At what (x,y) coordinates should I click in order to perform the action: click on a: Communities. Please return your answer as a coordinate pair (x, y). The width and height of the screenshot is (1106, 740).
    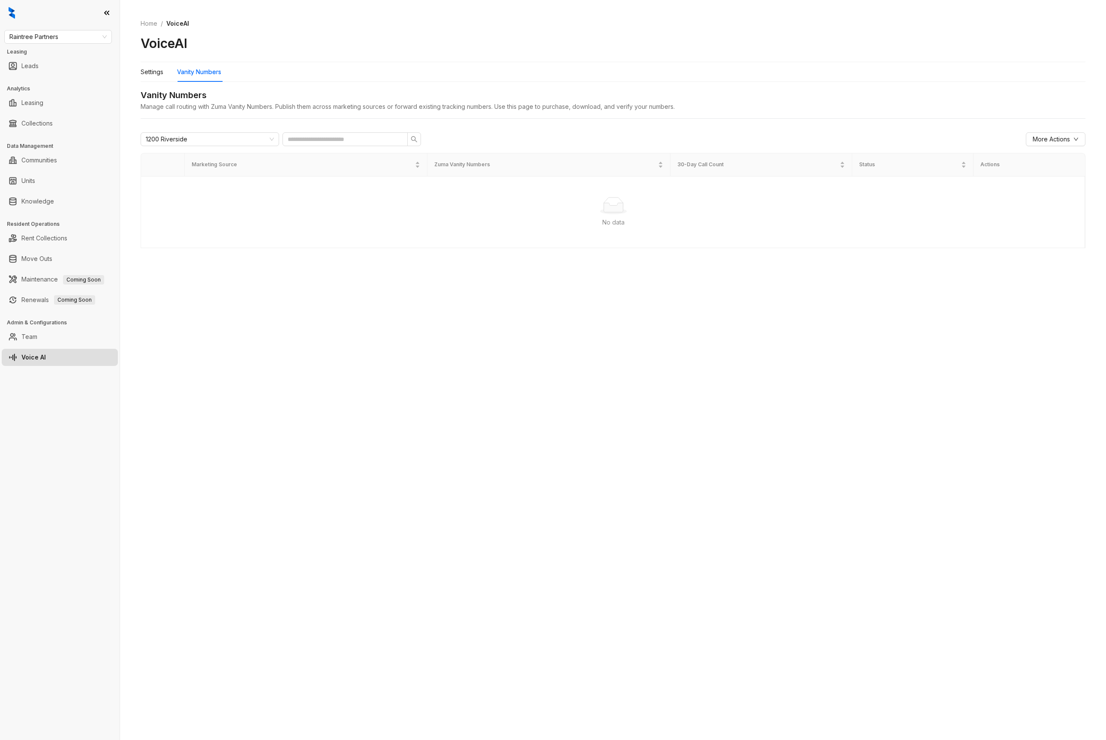
    Looking at the image, I should click on (39, 160).